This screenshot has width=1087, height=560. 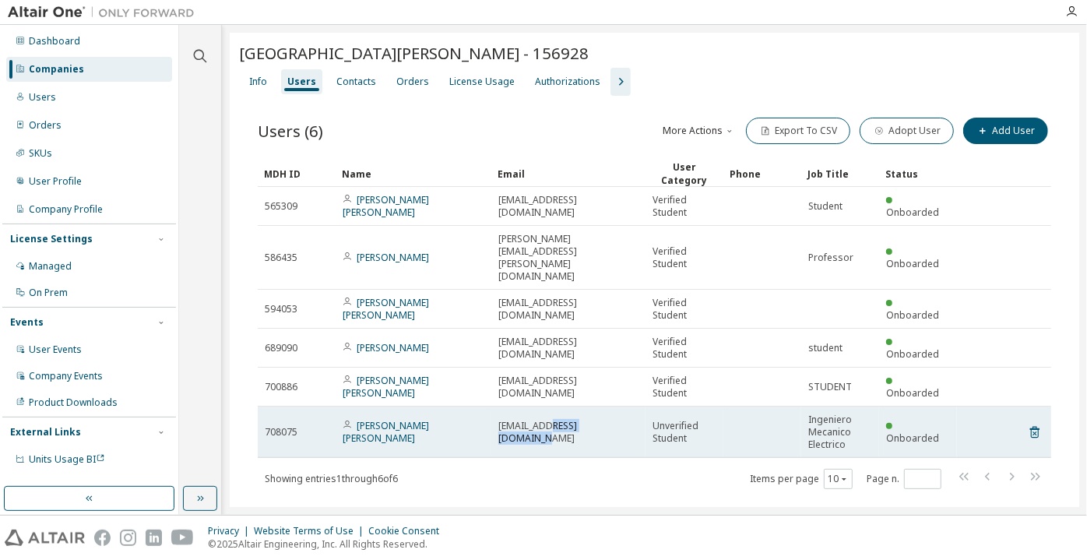 What do you see at coordinates (26, 322) in the screenshot?
I see `div: Events` at bounding box center [26, 322].